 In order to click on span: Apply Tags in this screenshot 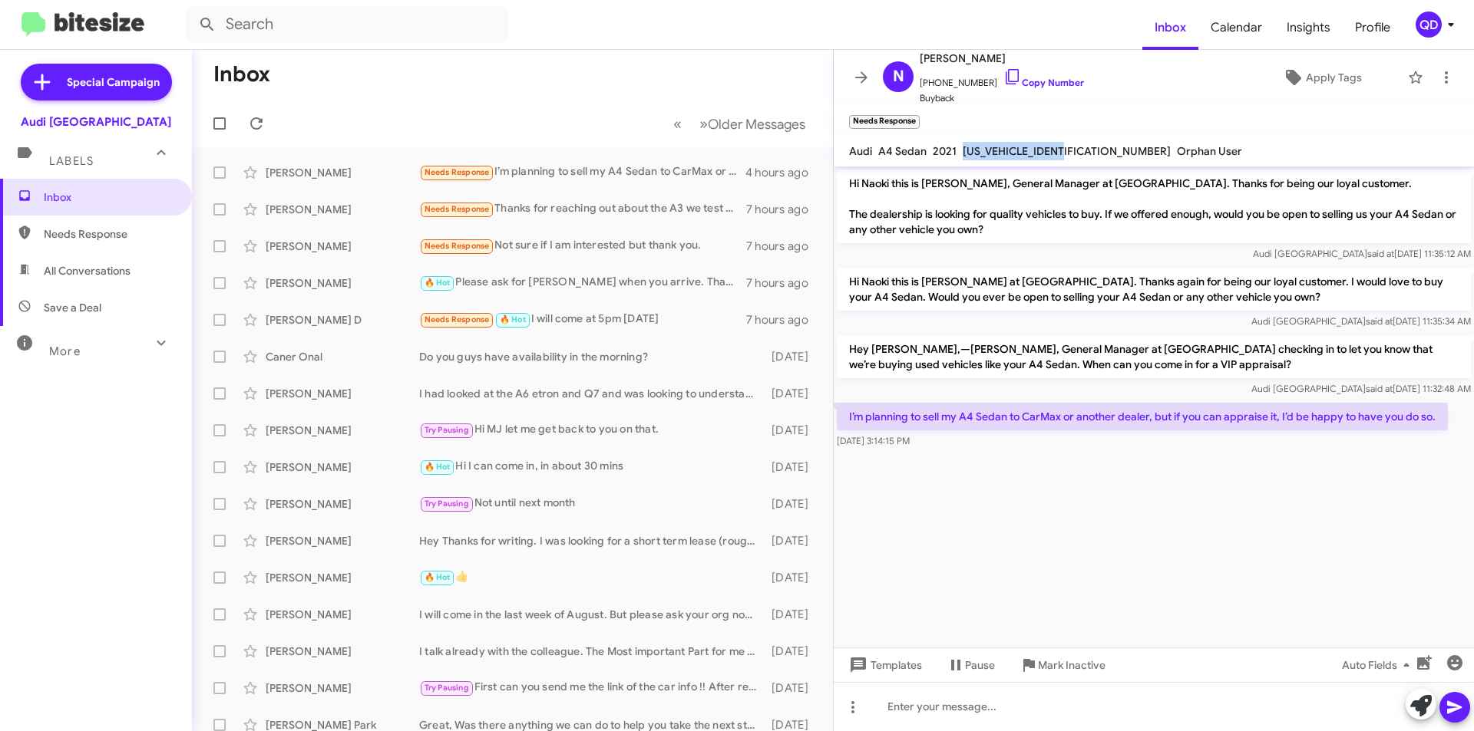, I will do `click(1333, 78)`.